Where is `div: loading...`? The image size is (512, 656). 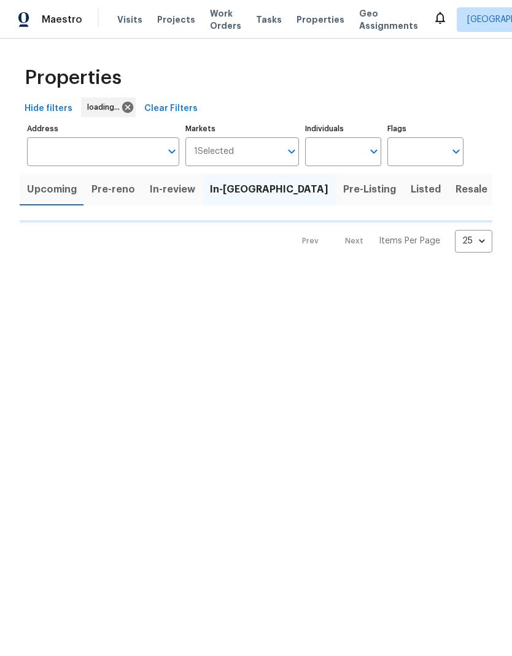
div: loading... is located at coordinates (108, 107).